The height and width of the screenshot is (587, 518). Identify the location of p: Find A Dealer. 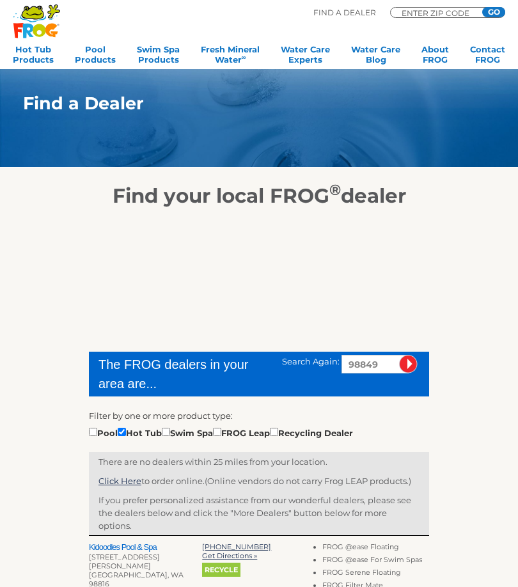
(344, 13).